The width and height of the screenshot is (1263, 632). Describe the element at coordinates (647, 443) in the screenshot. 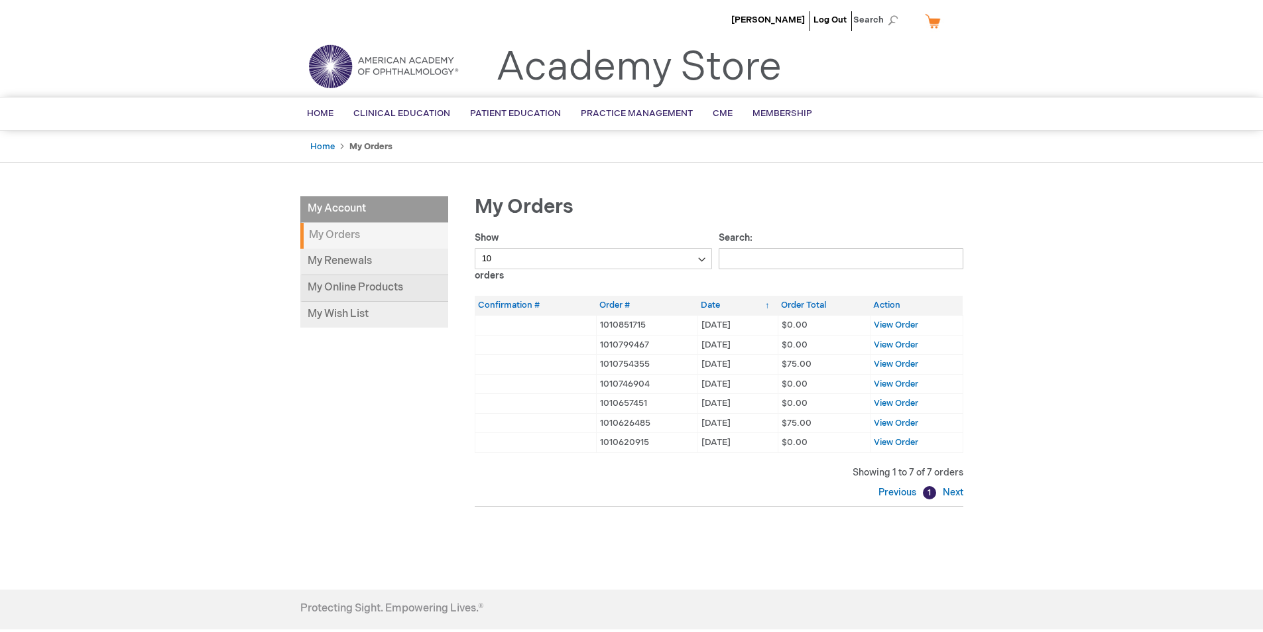

I see `td: 1010620915` at that location.